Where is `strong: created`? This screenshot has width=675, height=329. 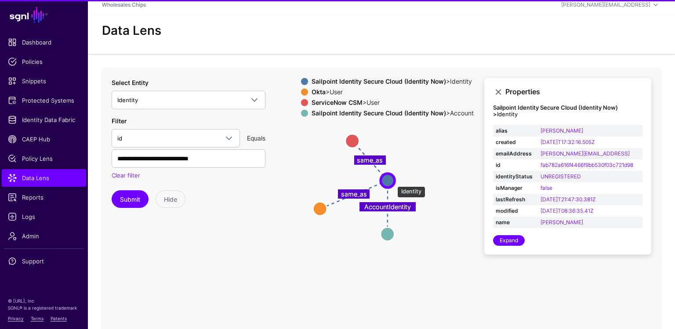
strong: created is located at coordinates (516, 142).